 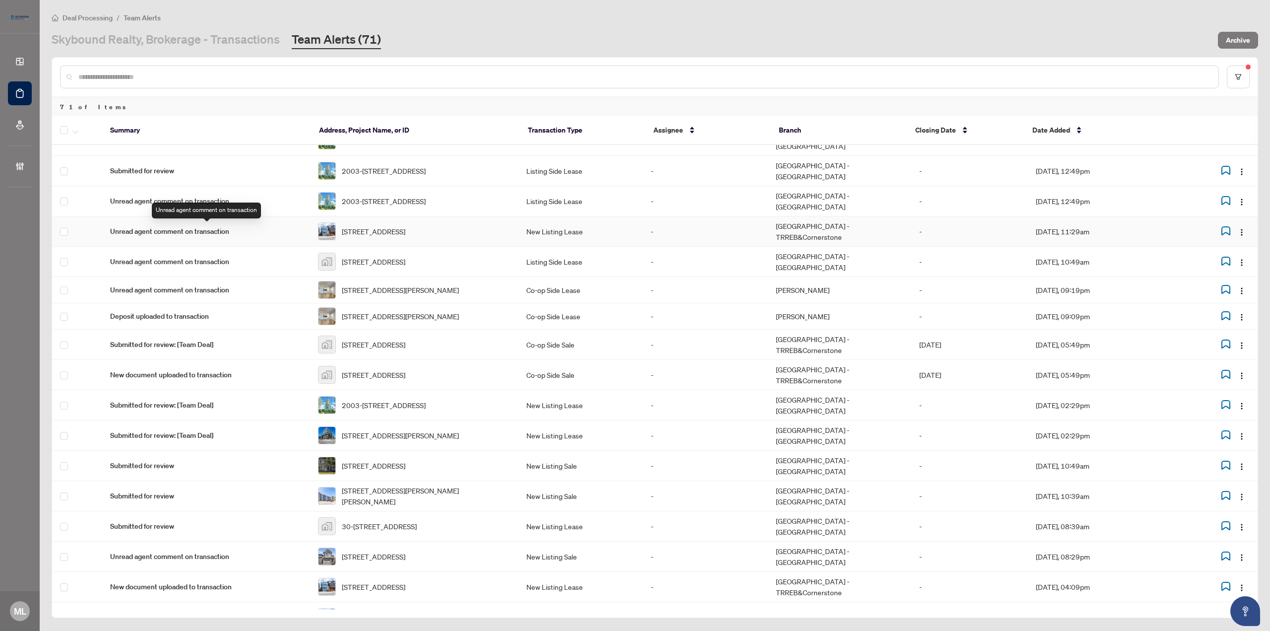 I want to click on span: filter, so click(x=1238, y=77).